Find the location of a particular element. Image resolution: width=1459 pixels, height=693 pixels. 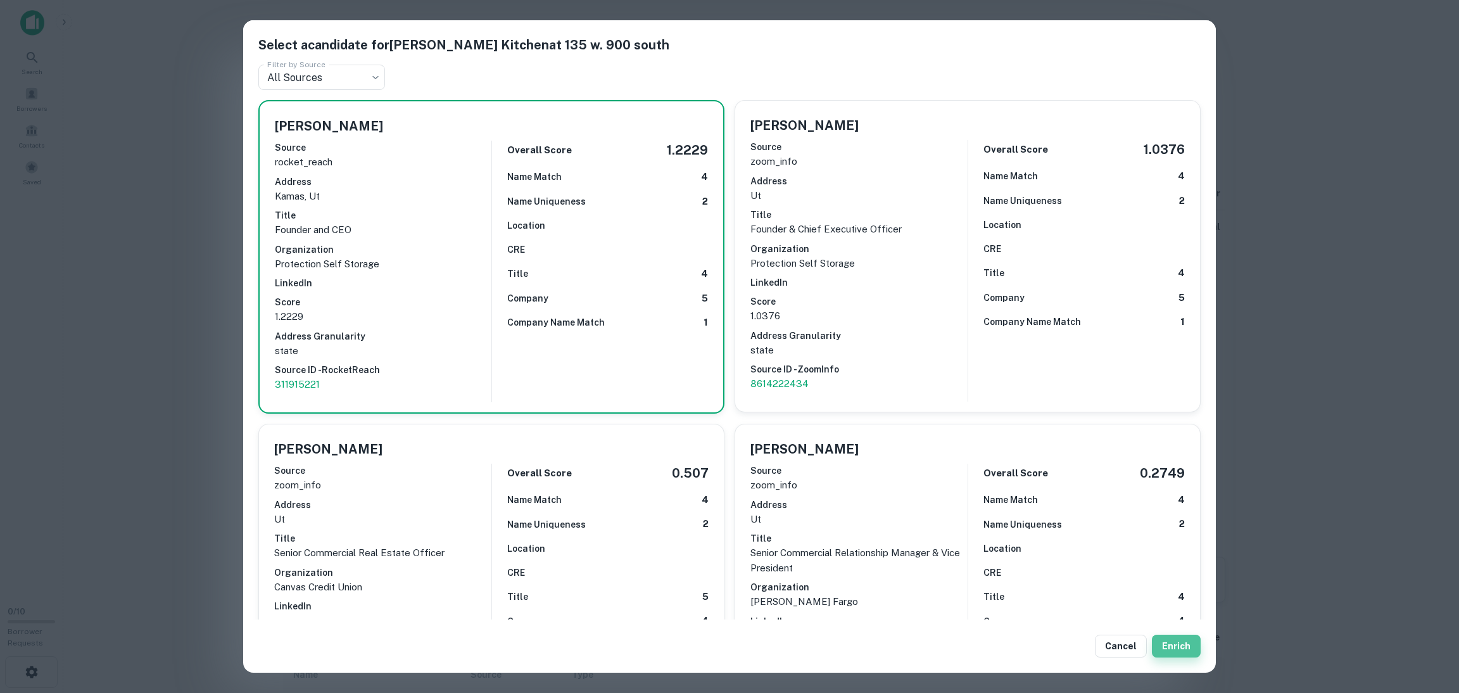

p: 1.0376 is located at coordinates (859, 316).